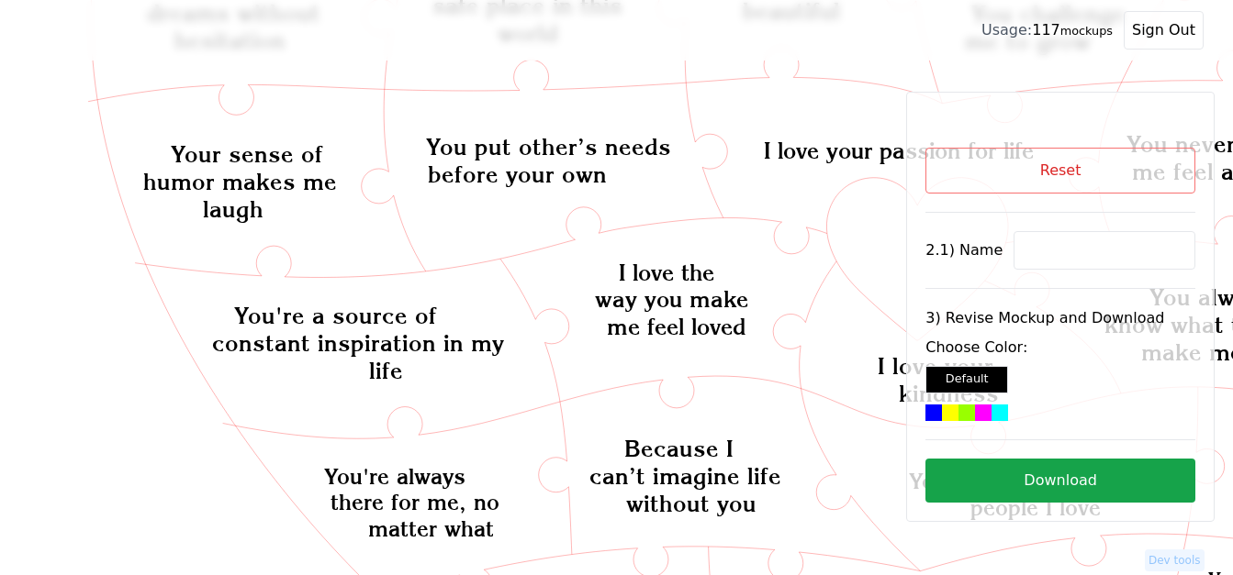  I want to click on button: Sign Out, so click(1163, 30).